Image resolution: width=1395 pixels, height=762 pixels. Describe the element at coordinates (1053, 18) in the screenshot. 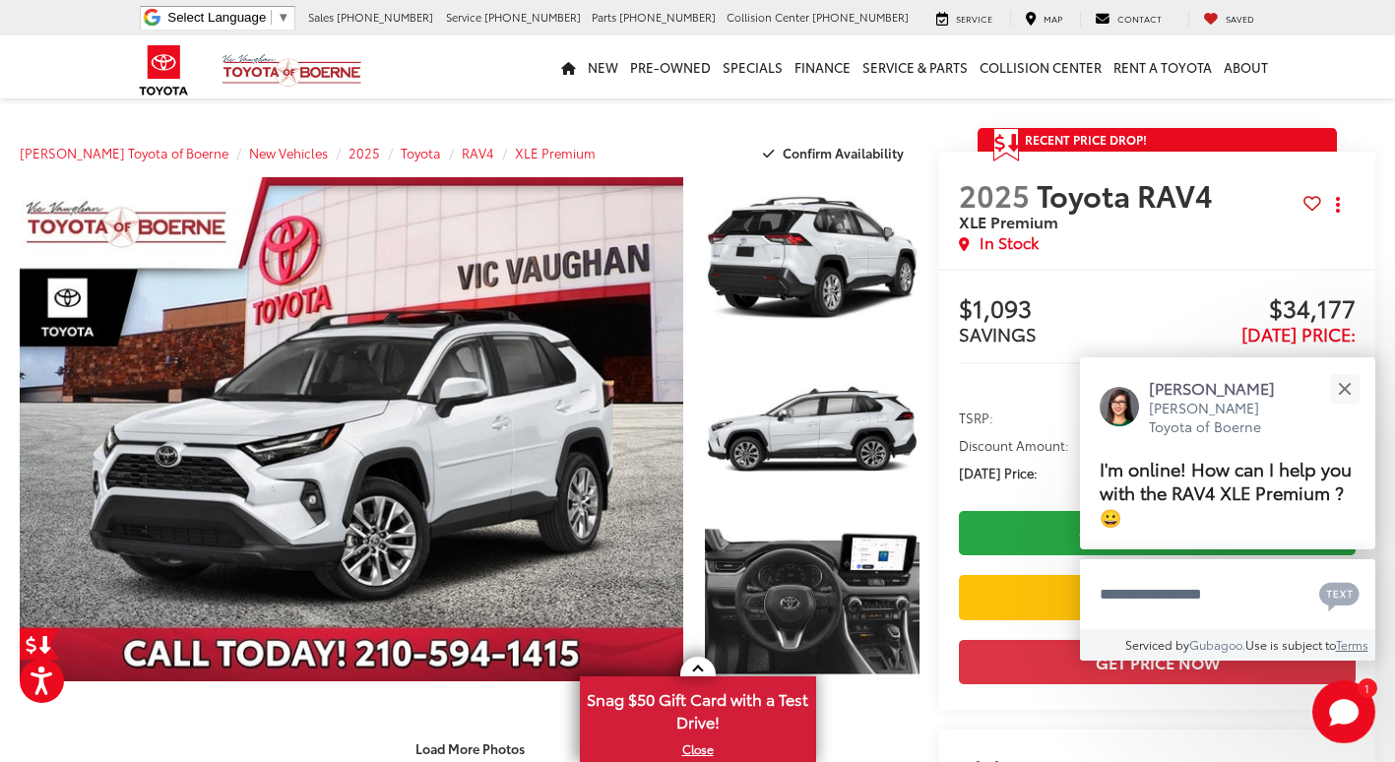

I see `span: Map` at that location.